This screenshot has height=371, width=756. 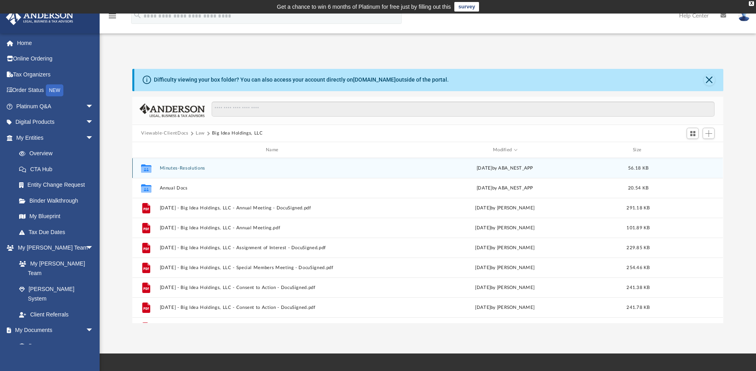 What do you see at coordinates (200, 133) in the screenshot?
I see `button: Law` at bounding box center [200, 133].